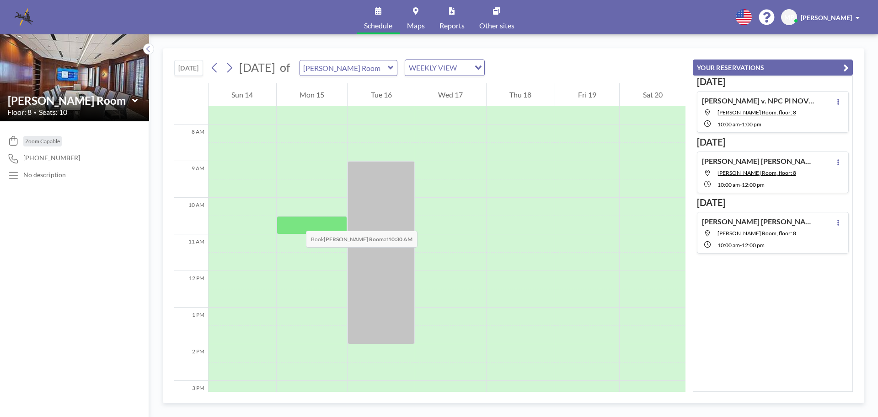 Image resolution: width=878 pixels, height=417 pixels. Describe the element at coordinates (381, 95) in the screenshot. I see `div: Tue 16` at that location.